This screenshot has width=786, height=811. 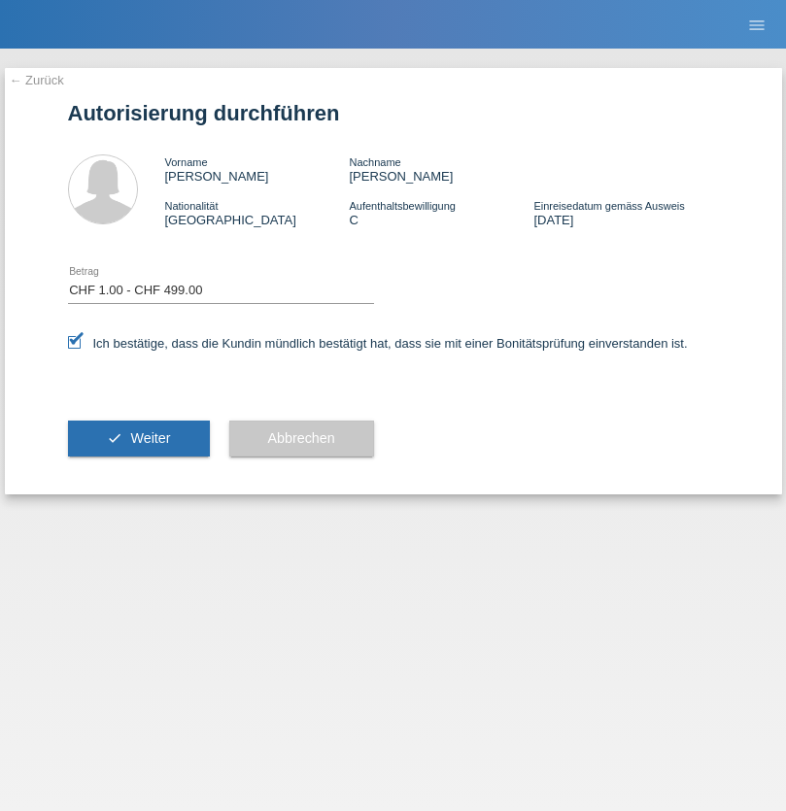 What do you see at coordinates (191, 206) in the screenshot?
I see `span: Nationalität` at bounding box center [191, 206].